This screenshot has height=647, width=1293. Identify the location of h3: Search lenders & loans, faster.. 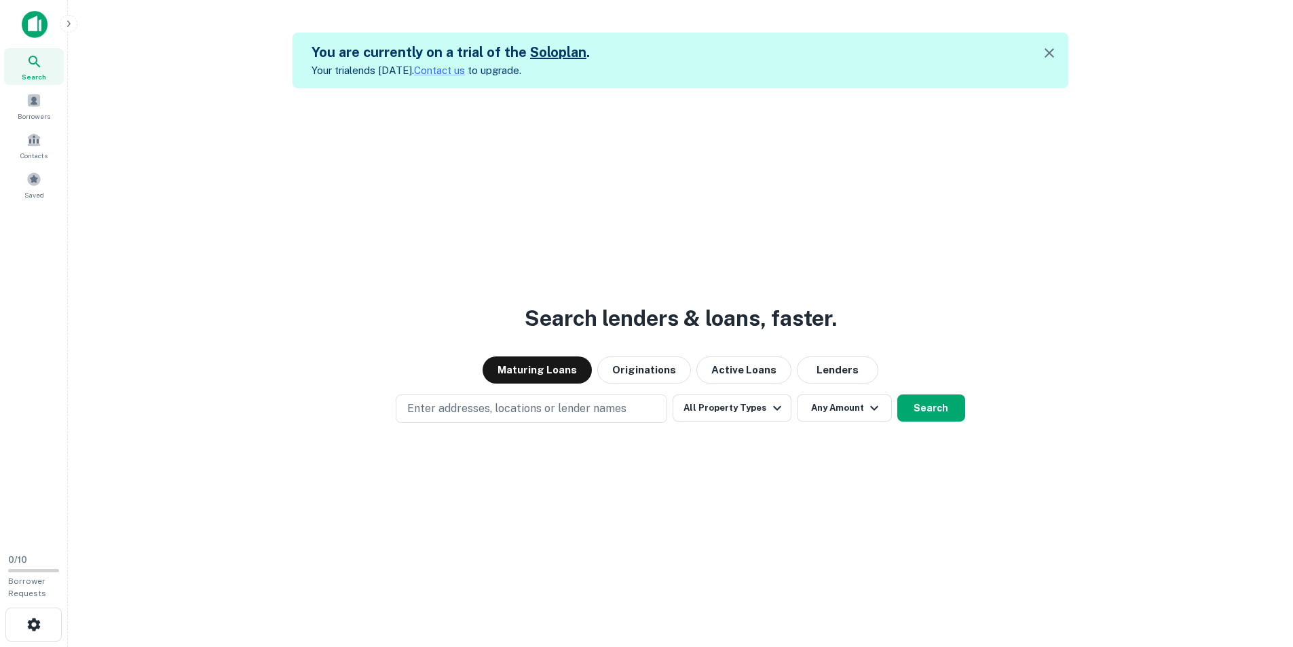
(681, 318).